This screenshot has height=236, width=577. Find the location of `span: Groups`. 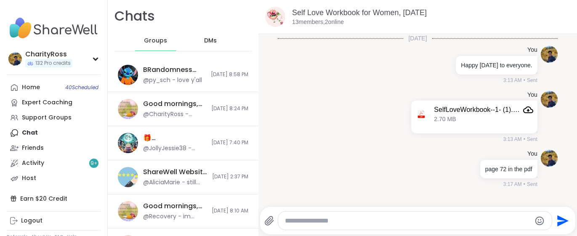

span: Groups is located at coordinates (155, 41).